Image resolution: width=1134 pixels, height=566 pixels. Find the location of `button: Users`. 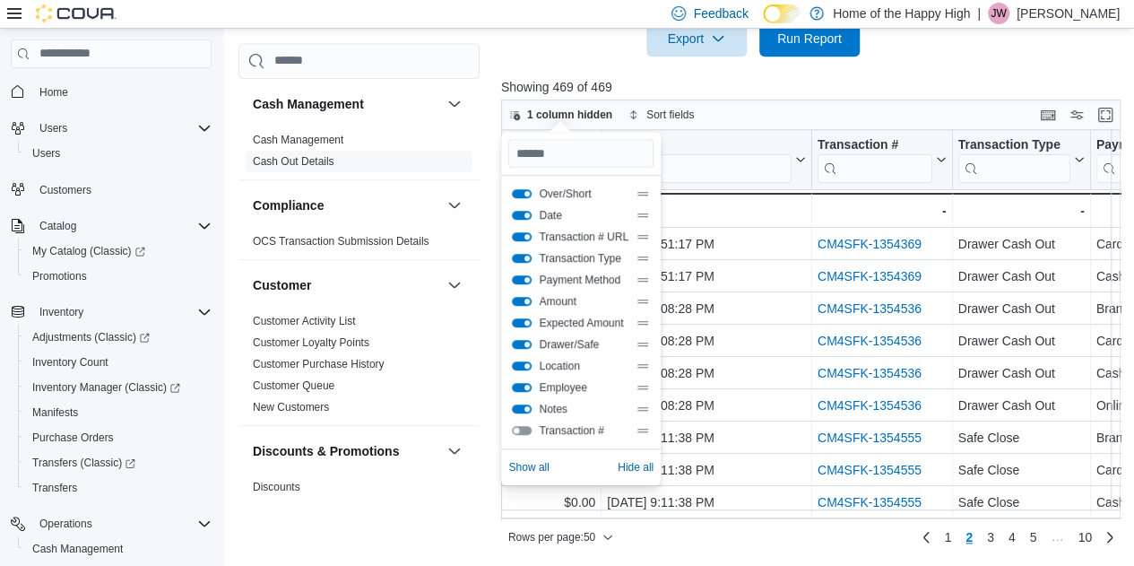

button: Users is located at coordinates (118, 153).